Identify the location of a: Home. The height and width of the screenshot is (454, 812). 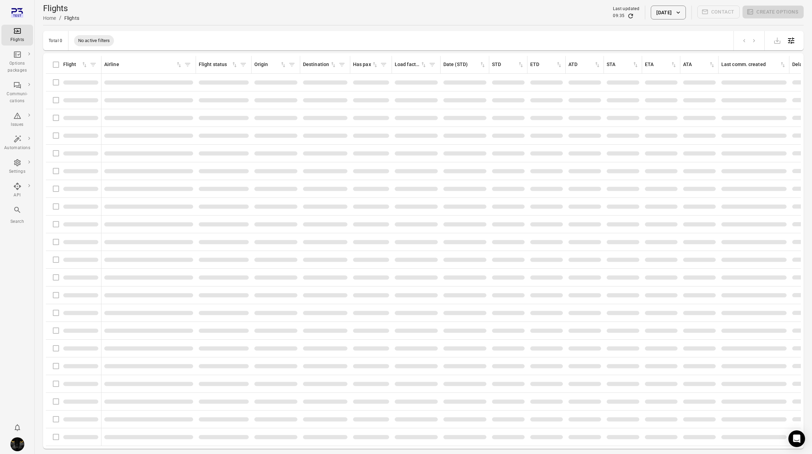
(50, 18).